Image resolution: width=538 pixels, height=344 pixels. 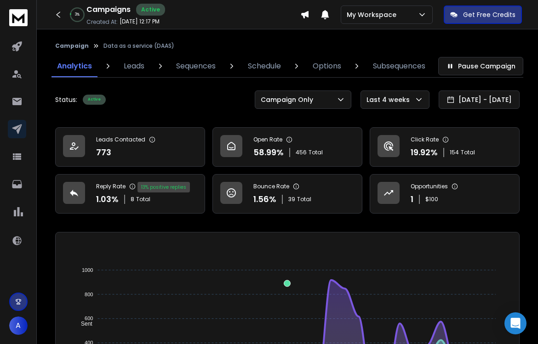 What do you see at coordinates (483, 15) in the screenshot?
I see `button: Get Free Credits` at bounding box center [483, 15].